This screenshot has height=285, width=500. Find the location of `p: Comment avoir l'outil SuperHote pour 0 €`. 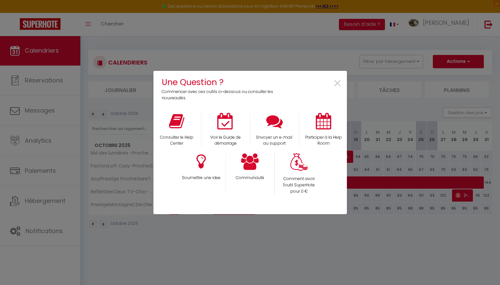

p: Comment avoir l'outil SuperHote pour 0 € is located at coordinates (299, 185).